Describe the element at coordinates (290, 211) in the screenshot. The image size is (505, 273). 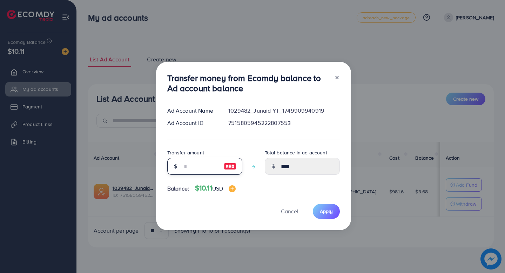
I see `button: Cancel` at that location.